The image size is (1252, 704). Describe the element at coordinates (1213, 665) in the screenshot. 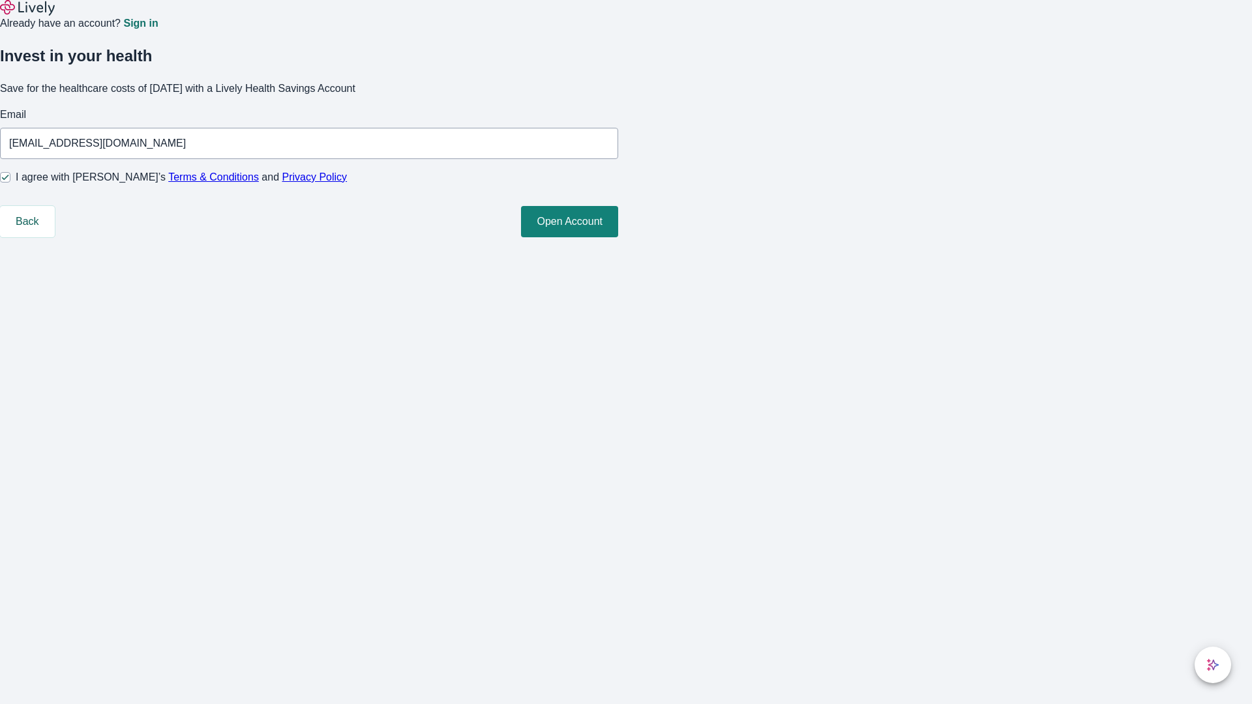

I see `svg: Lively AI Assistant` at that location.